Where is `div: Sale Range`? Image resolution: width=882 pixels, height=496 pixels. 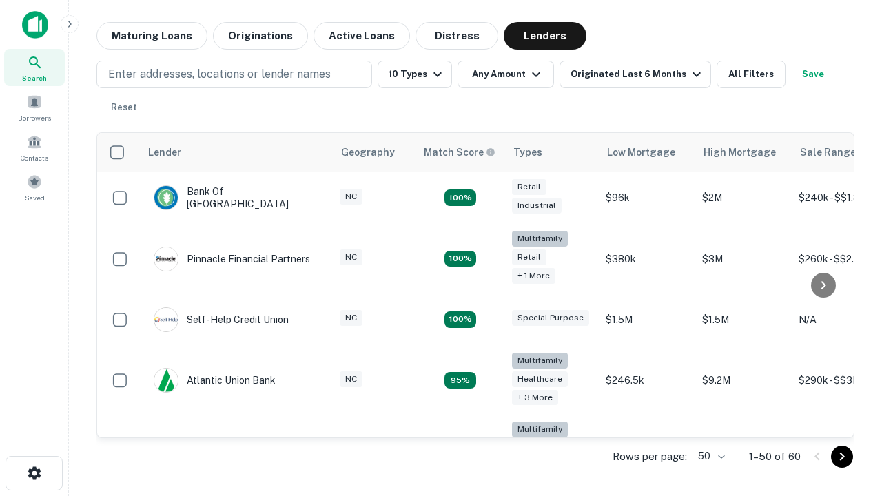 div: Sale Range is located at coordinates (828, 152).